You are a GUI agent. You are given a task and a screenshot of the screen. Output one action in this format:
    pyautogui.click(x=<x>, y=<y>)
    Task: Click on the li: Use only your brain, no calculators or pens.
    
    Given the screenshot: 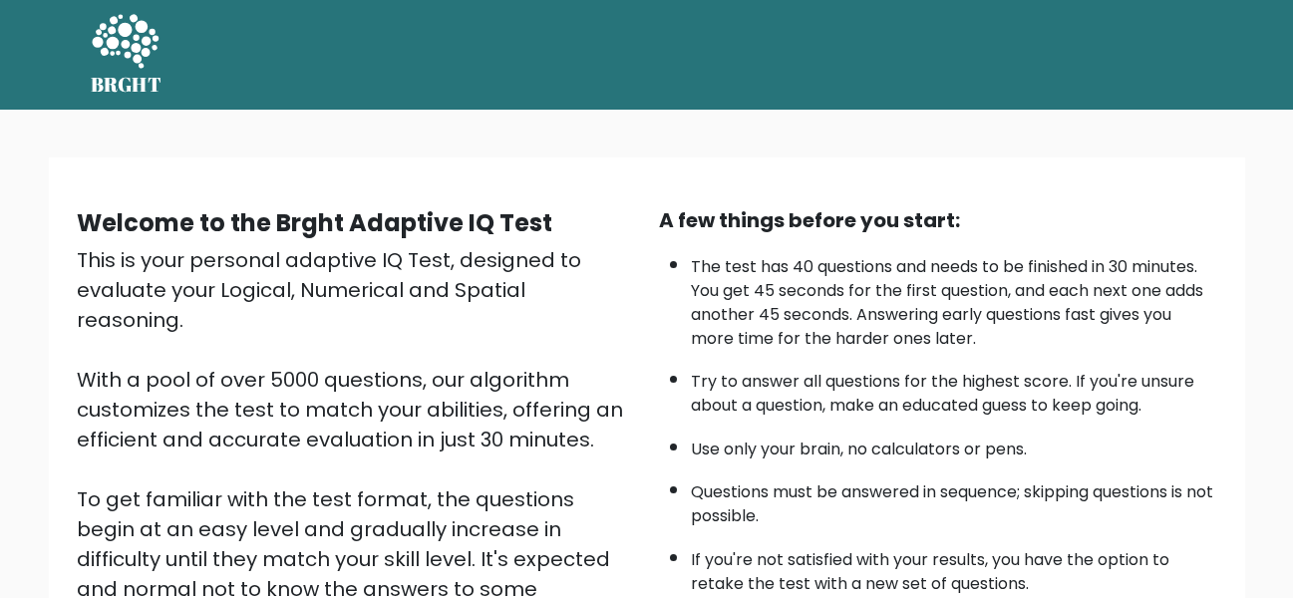 What is the action you would take?
    pyautogui.click(x=954, y=445)
    